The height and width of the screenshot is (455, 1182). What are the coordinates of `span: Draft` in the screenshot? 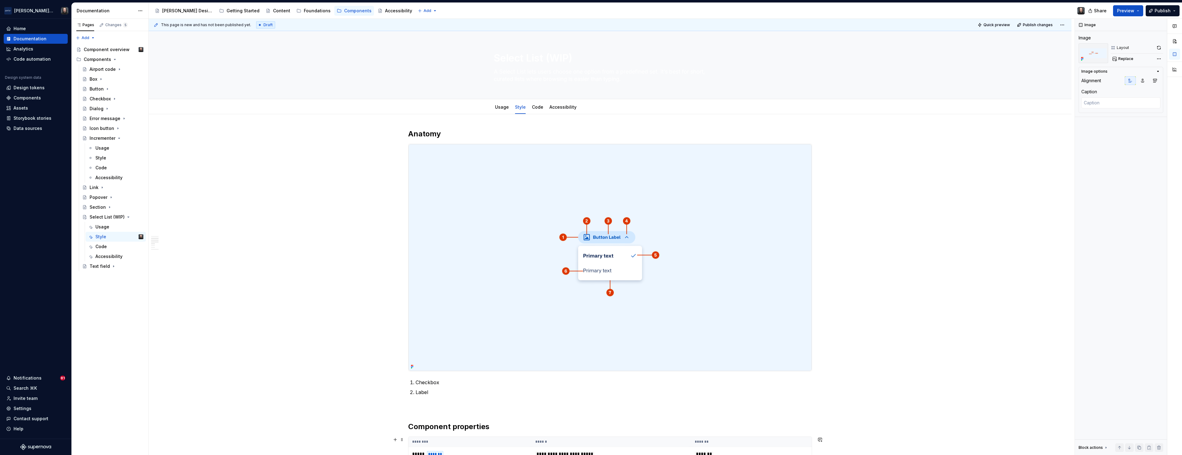 It's located at (268, 25).